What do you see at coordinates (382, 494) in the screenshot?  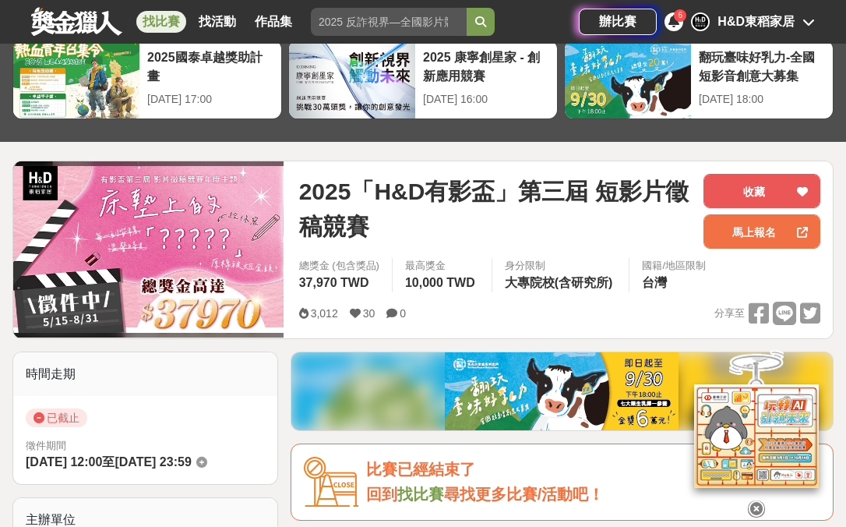 I see `span: 回到` at bounding box center [382, 494].